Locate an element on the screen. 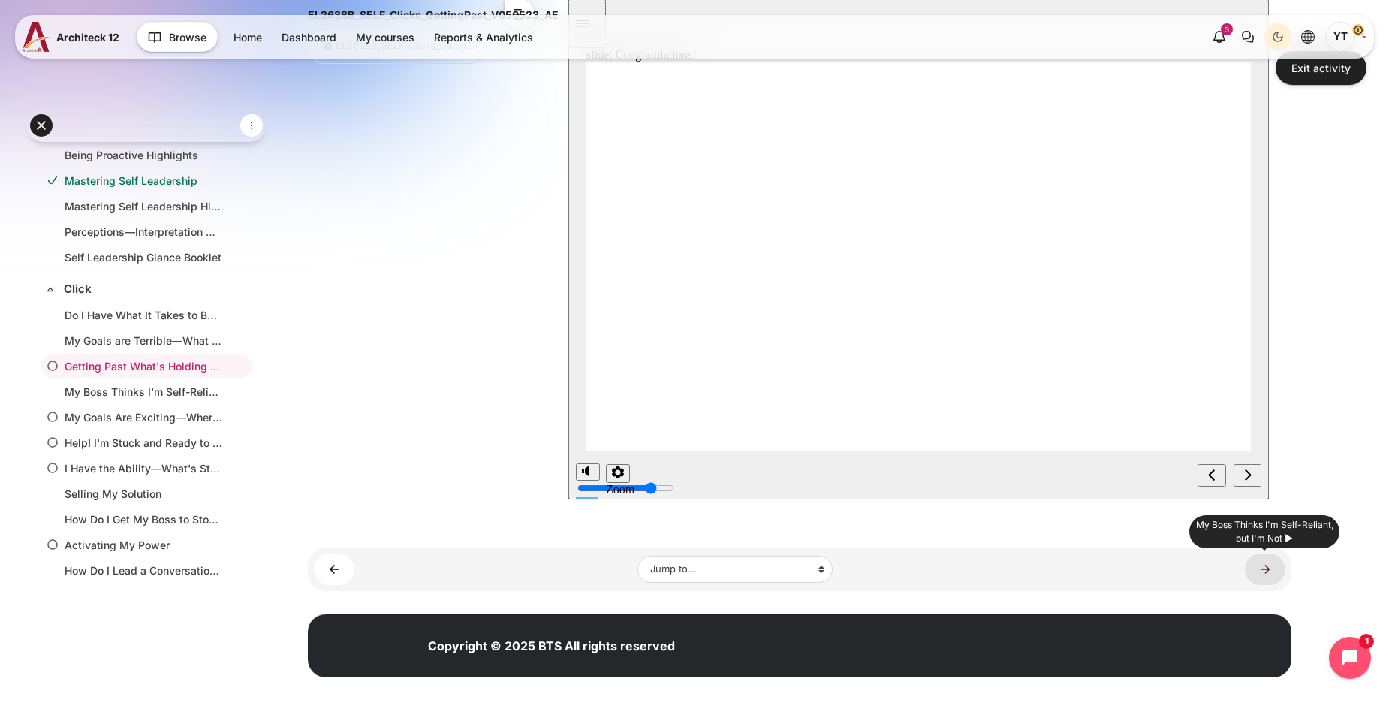  span: Collapse is located at coordinates (50, 289).